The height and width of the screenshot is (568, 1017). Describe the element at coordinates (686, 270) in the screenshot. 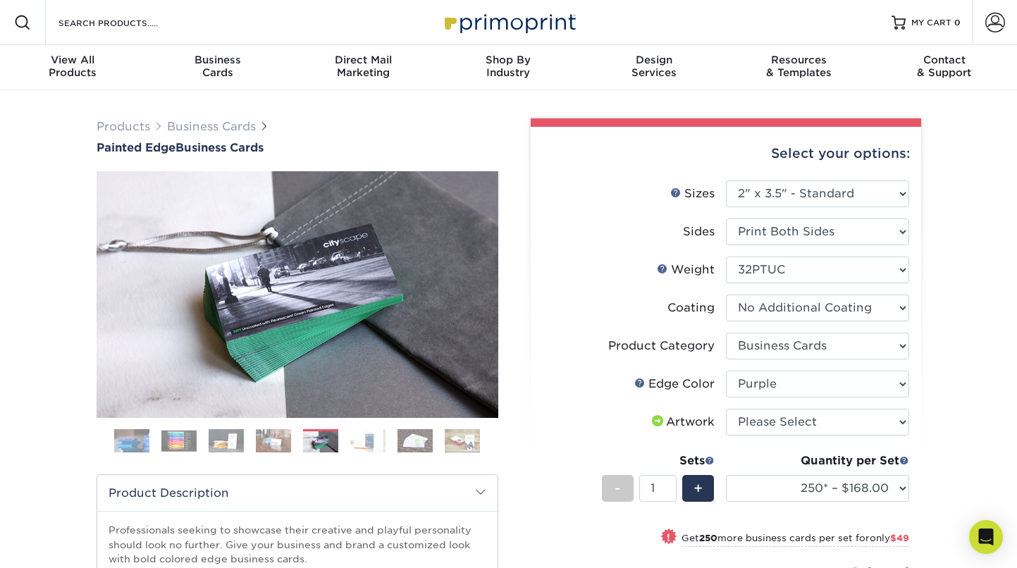

I see `div: Weight` at that location.